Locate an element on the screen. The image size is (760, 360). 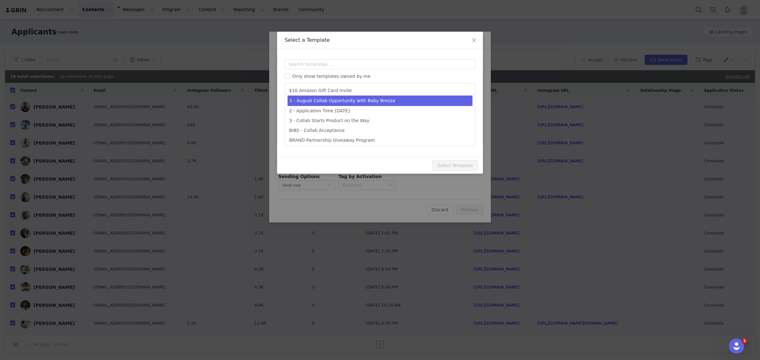
span: Only show templates owned by me is located at coordinates (331, 76).